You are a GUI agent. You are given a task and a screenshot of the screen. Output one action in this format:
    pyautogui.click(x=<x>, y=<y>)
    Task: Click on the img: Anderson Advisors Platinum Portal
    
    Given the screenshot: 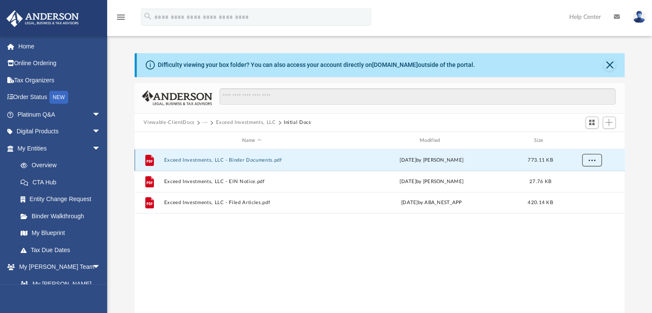 What is the action you would take?
    pyautogui.click(x=42, y=18)
    